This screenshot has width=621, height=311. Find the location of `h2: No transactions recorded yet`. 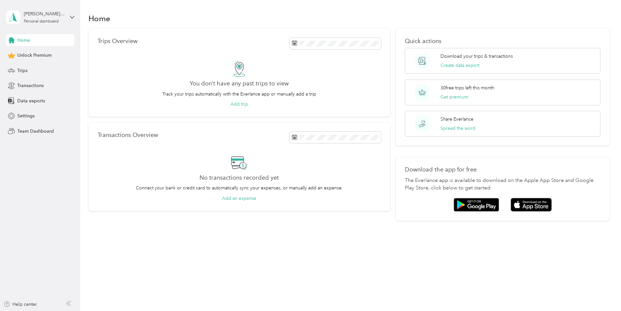

h2: No transactions recorded yet is located at coordinates (239, 178).